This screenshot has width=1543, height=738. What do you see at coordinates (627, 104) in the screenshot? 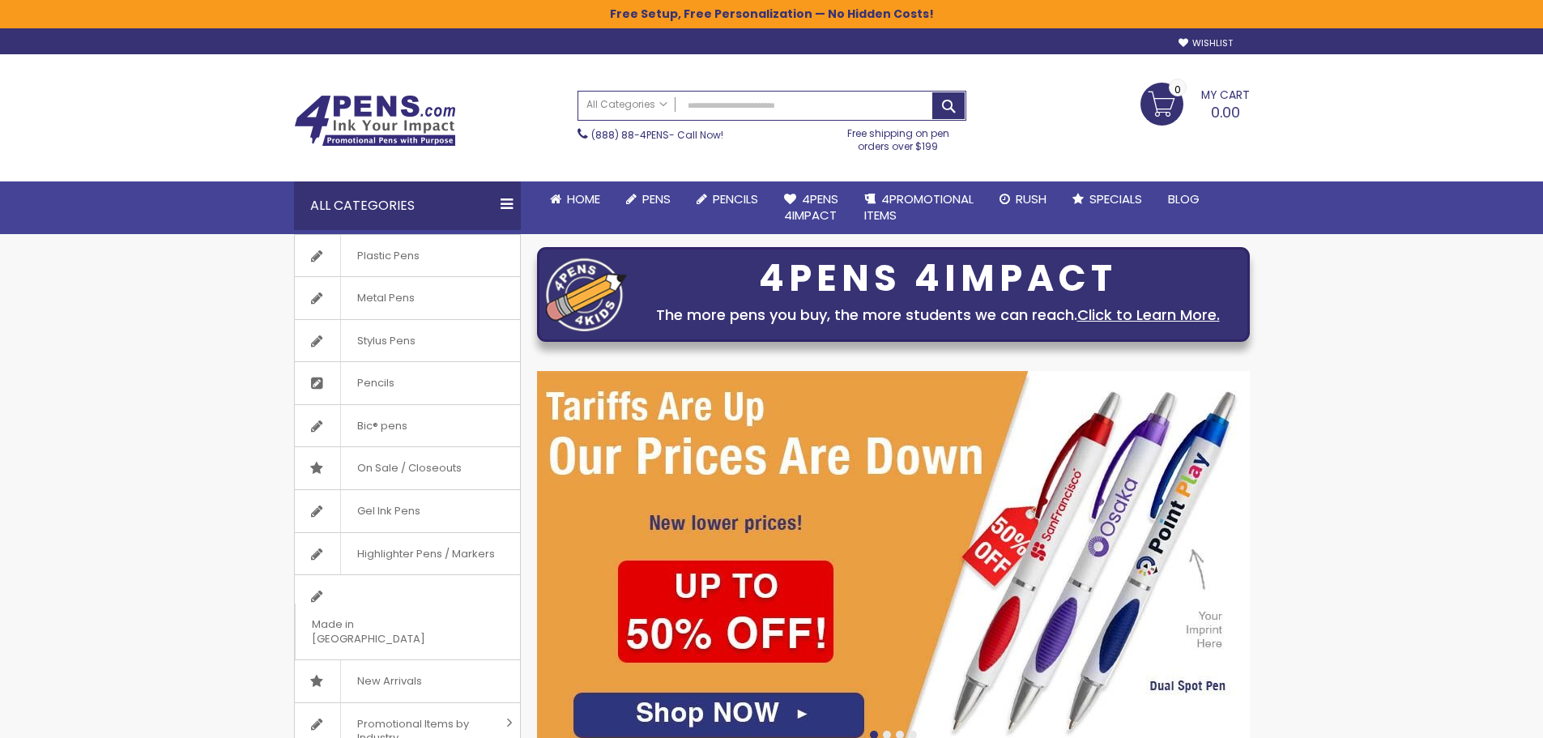
I see `span: All Categories` at bounding box center [627, 104].